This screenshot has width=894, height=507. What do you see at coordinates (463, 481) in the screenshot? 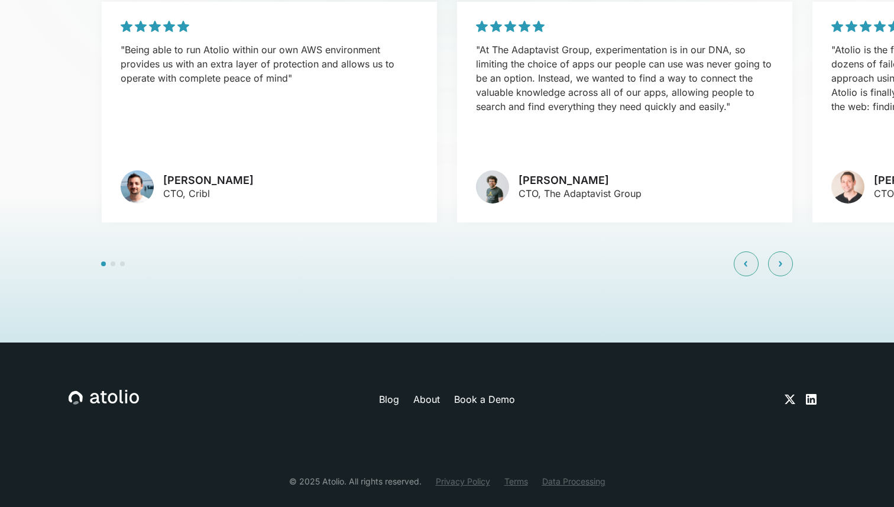
I see `a: Privacy Policy` at bounding box center [463, 481].